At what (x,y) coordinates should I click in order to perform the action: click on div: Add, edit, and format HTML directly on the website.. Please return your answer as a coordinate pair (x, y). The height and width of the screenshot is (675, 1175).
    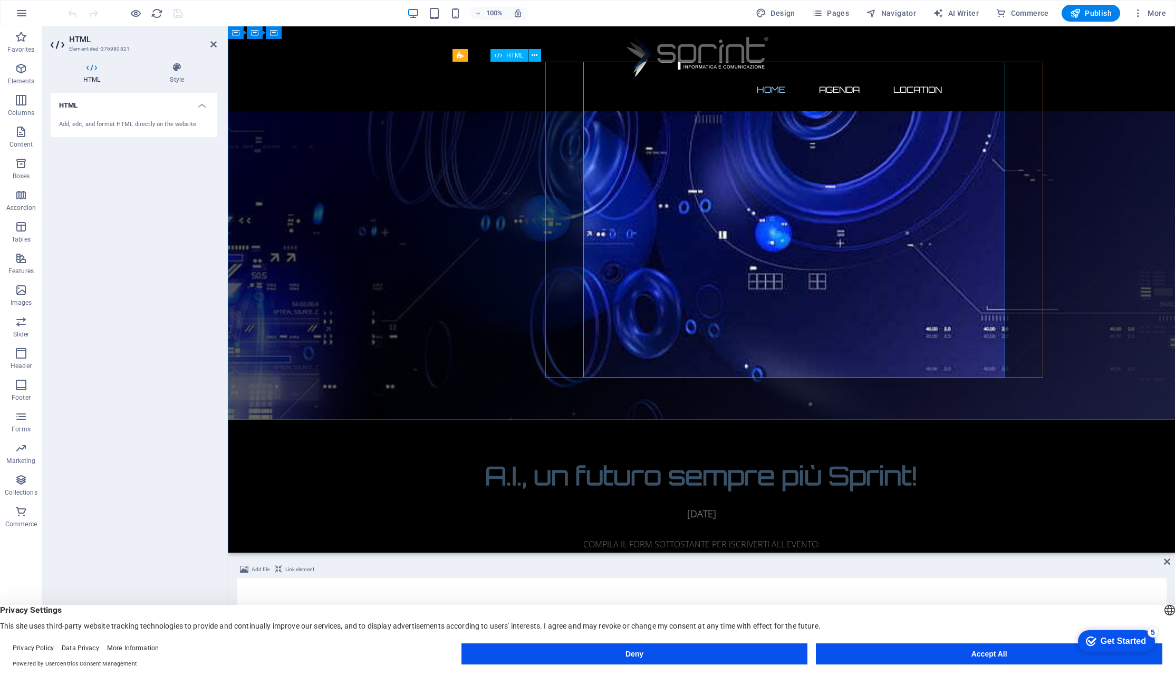
    Looking at the image, I should click on (133, 124).